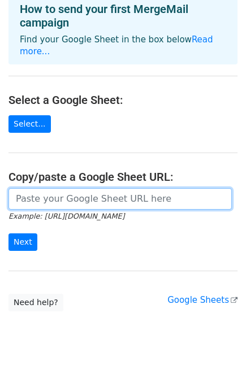 The image size is (246, 365). I want to click on a: Select..., so click(29, 124).